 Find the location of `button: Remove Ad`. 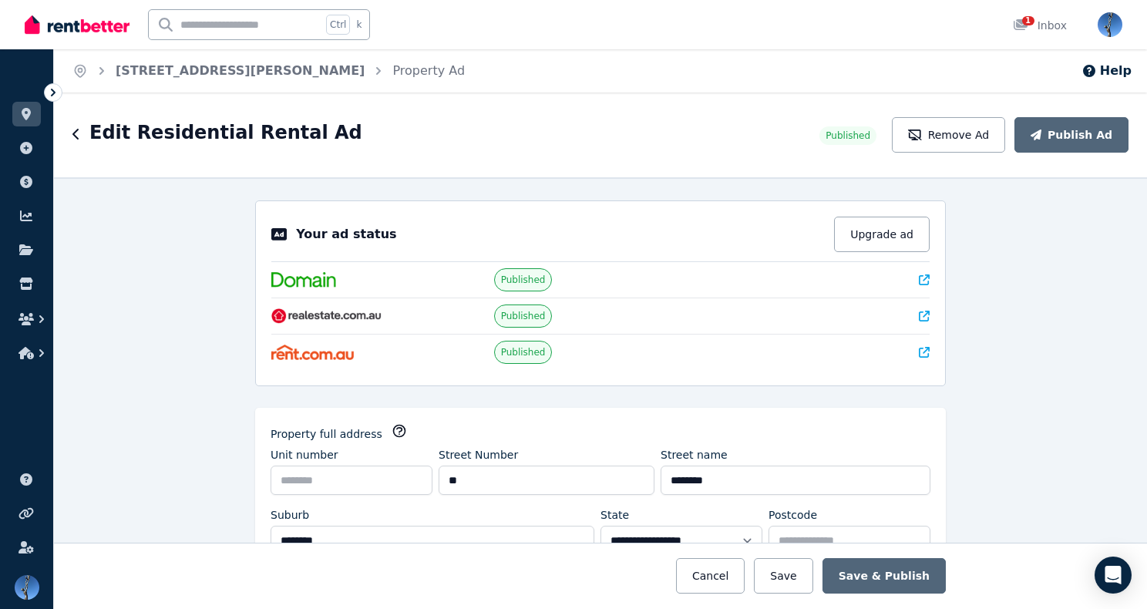

button: Remove Ad is located at coordinates (948, 135).